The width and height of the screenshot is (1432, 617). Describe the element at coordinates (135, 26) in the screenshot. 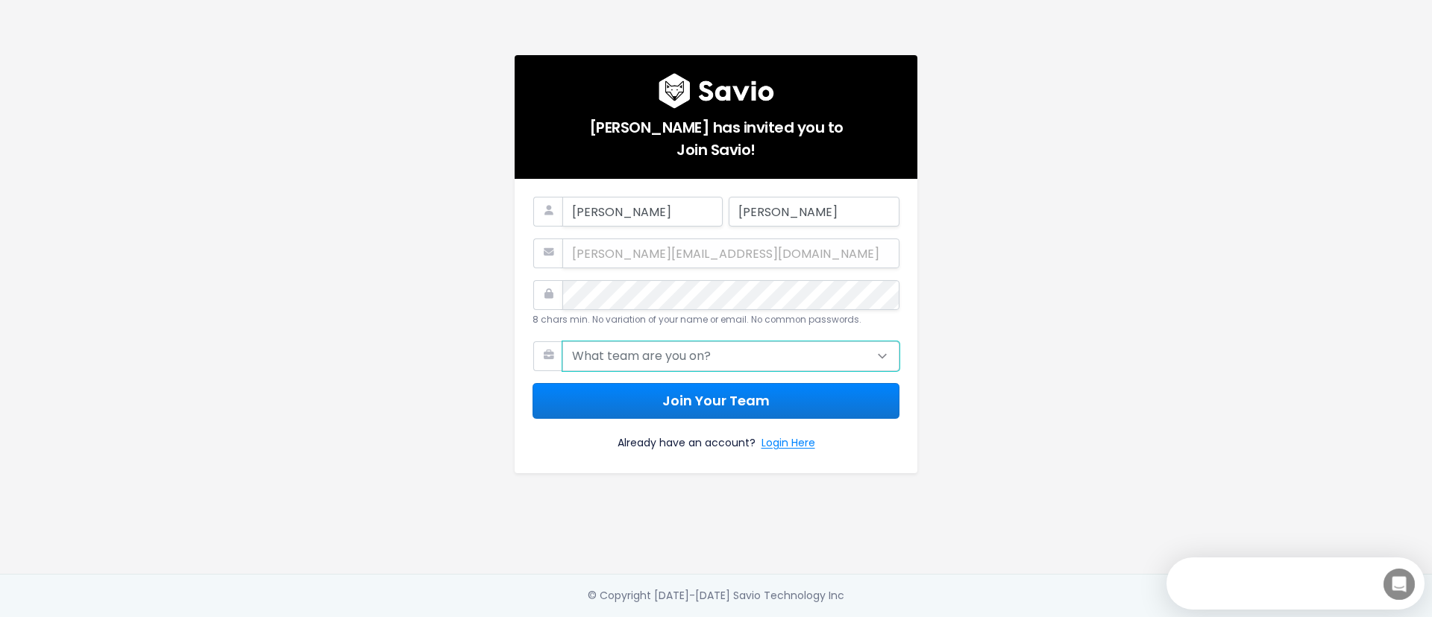

I see `div: Open Intercom Messenger` at that location.